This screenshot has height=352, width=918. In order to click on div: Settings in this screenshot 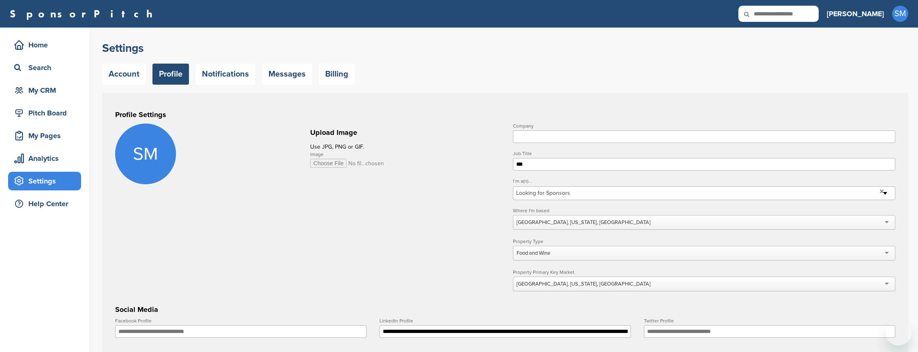, I will do `click(47, 181)`.